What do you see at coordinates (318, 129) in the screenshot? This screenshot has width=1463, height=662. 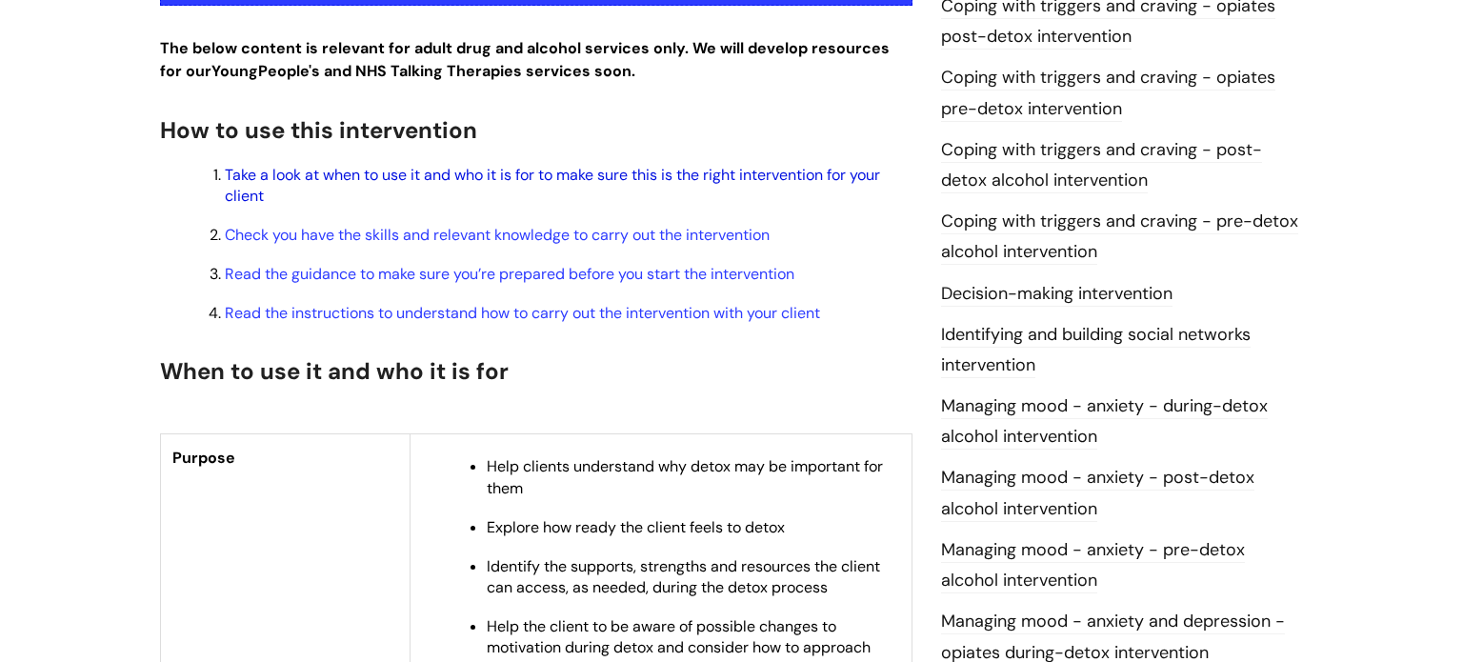 I see `span: How to use this intervention` at bounding box center [318, 129].